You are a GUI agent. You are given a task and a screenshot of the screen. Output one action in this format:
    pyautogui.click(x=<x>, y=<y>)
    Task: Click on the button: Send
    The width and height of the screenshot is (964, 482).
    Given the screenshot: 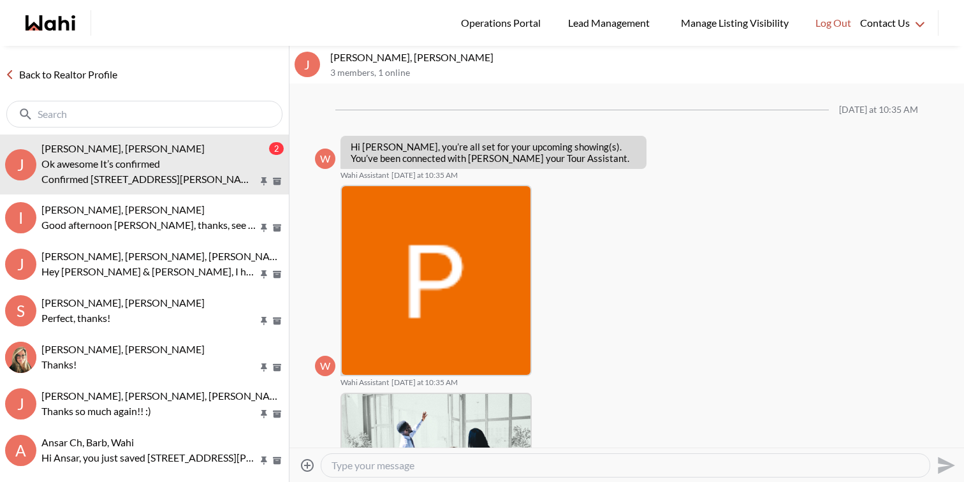 What is the action you would take?
    pyautogui.click(x=945, y=465)
    